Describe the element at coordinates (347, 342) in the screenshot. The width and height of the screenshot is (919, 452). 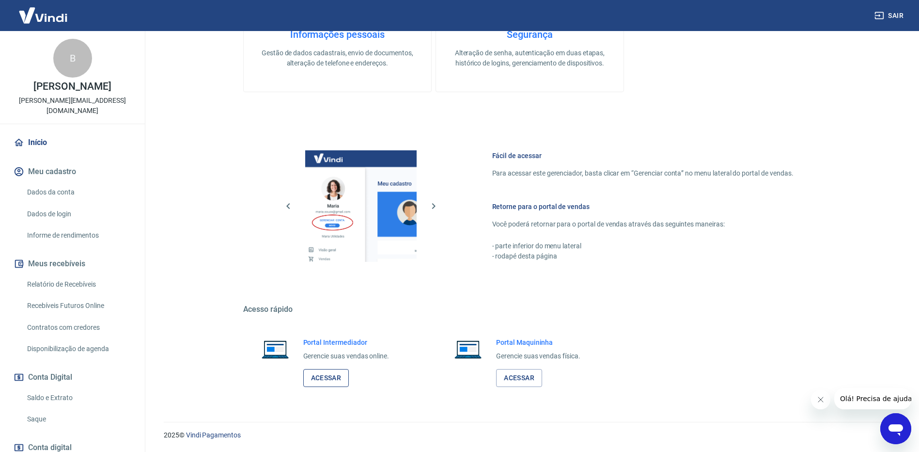
I see `h6: Portal Intermediador` at that location.